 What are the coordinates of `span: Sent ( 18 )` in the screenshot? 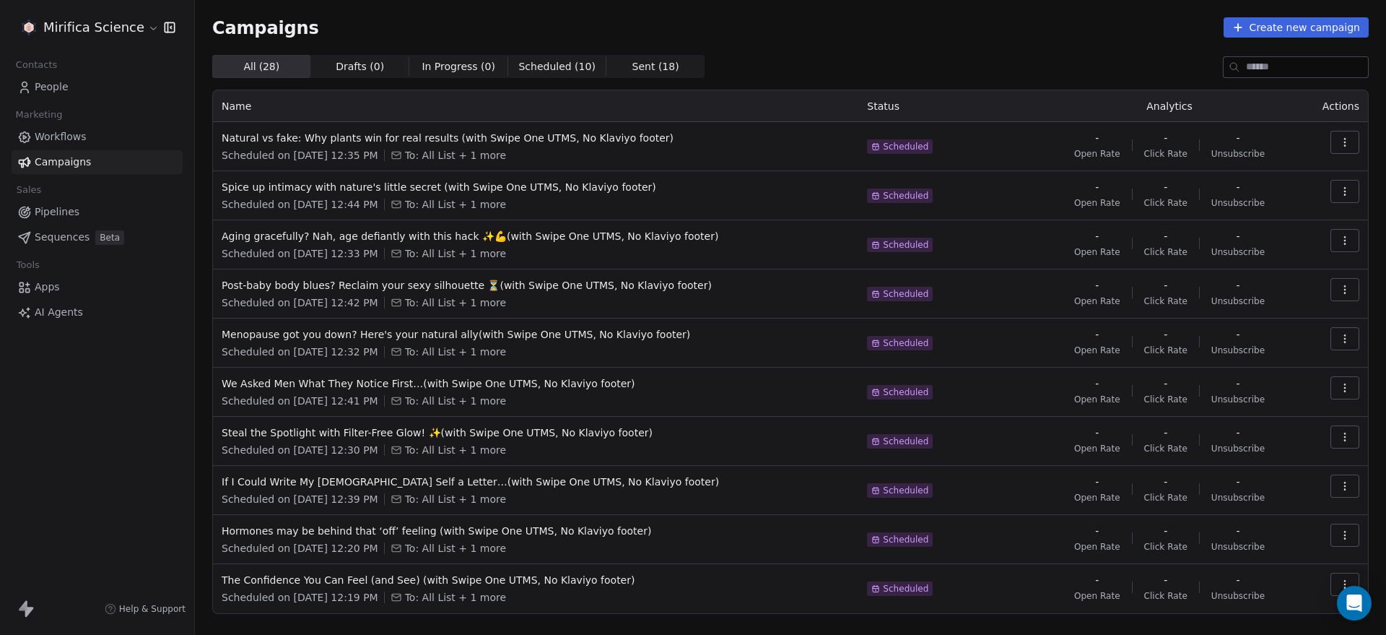 It's located at (656, 66).